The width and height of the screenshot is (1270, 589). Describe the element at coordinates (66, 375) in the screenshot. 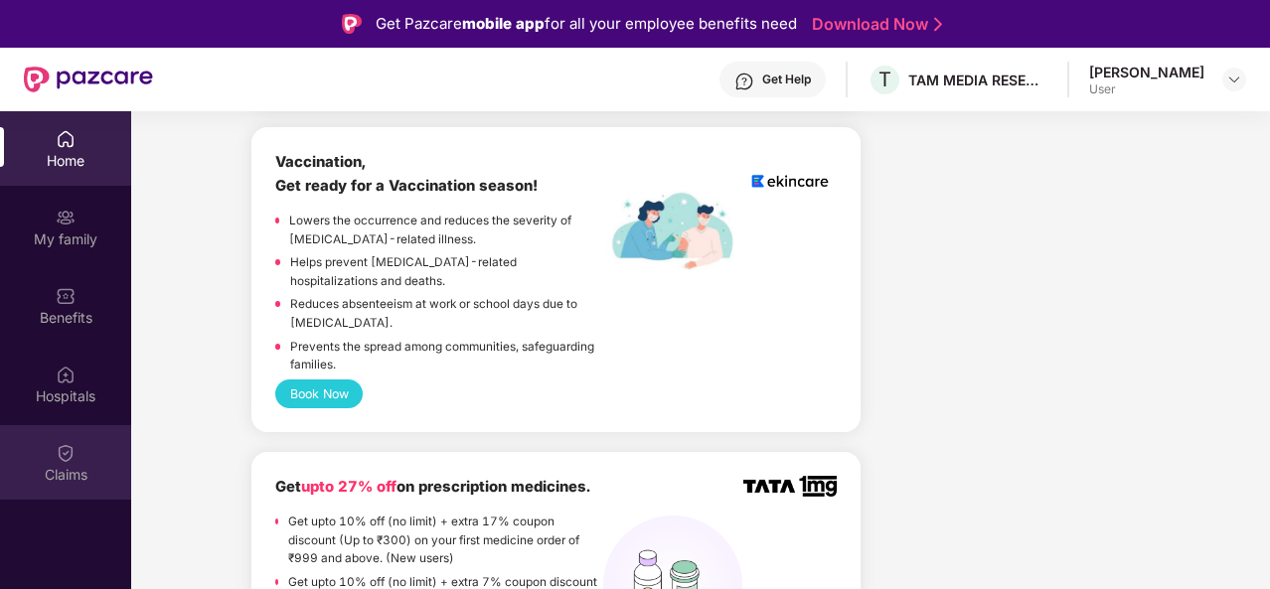

I see `img: svg+xml;base64,PHN2ZyBpZD0iSG9zcGl0YWxzIiB4bWxucz0iaHR0cDovL3d3dy53My5vcmcvMjAwMC9zdmciIHdpZHRoPS...` at that location.